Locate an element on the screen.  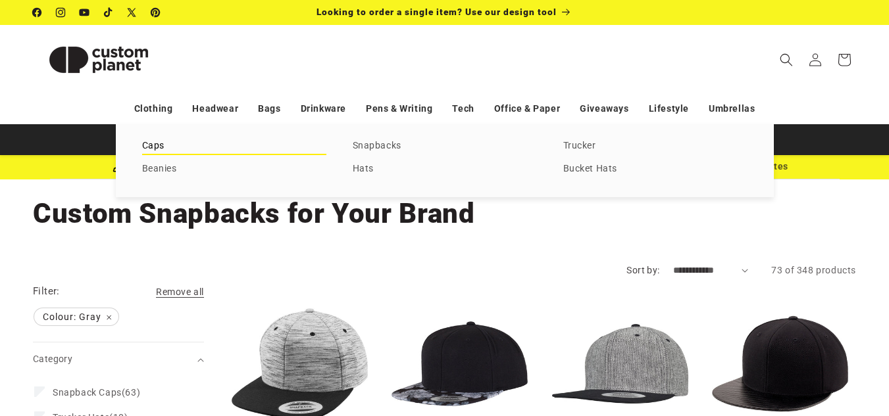
span: Snapback Caps is located at coordinates (87, 393).